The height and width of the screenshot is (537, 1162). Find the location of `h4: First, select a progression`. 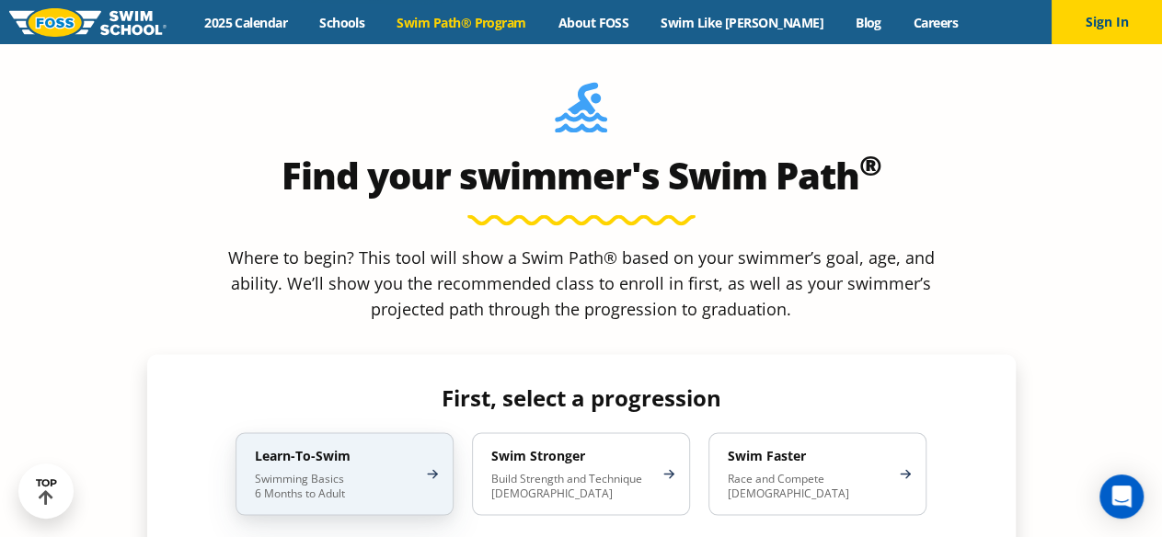

h4: First, select a progression is located at coordinates (580, 397).